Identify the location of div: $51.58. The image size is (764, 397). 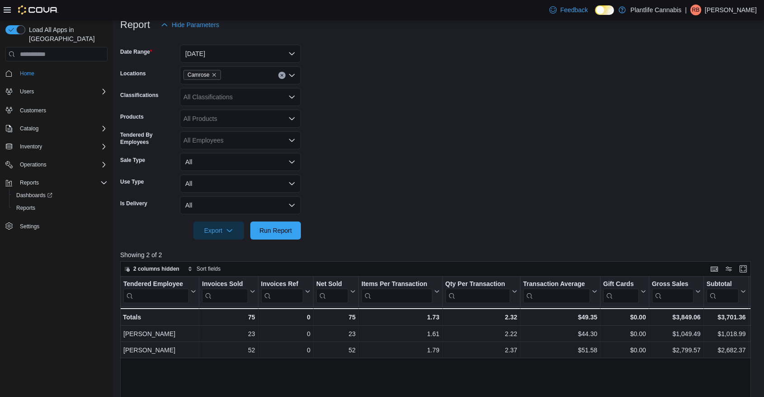
(560, 350).